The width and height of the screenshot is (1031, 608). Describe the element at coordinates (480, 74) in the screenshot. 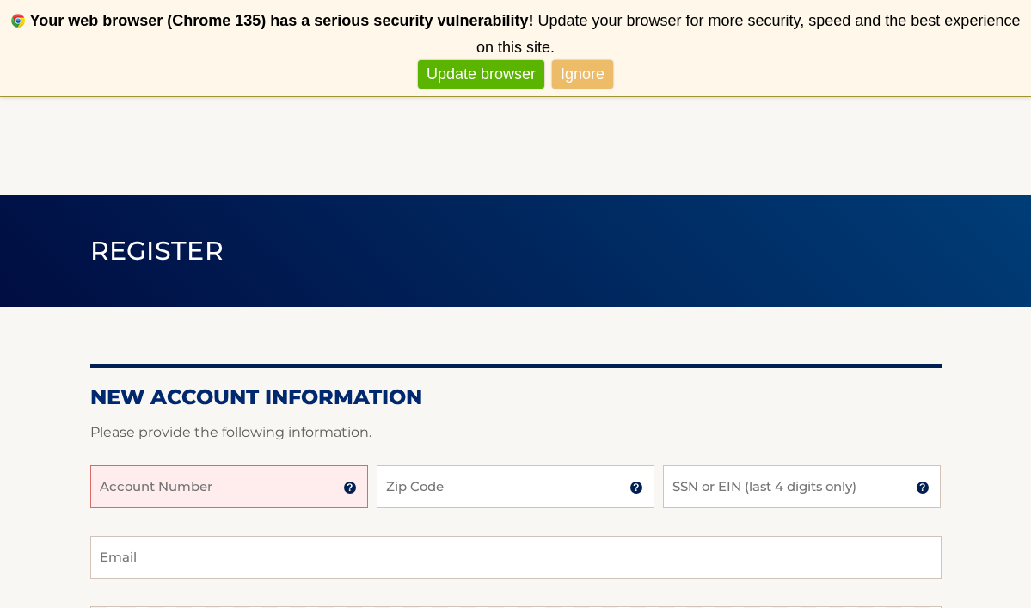

I see `a: Update browser` at that location.